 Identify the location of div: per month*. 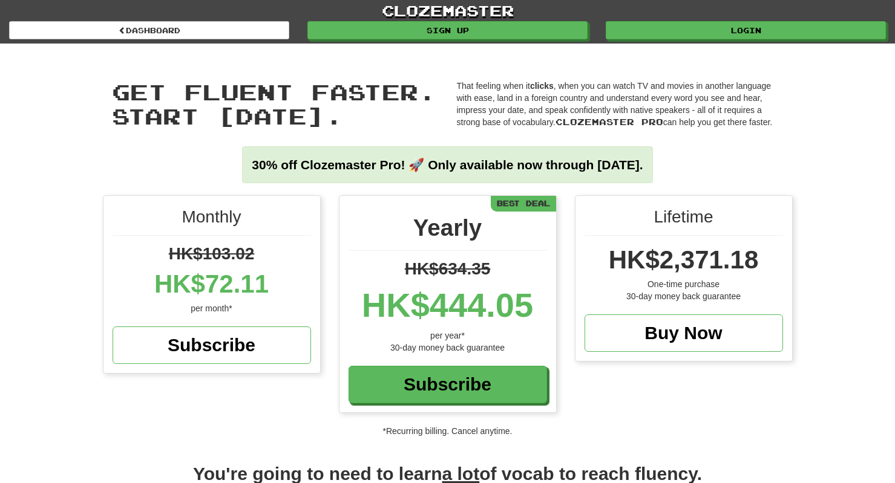
(212, 309).